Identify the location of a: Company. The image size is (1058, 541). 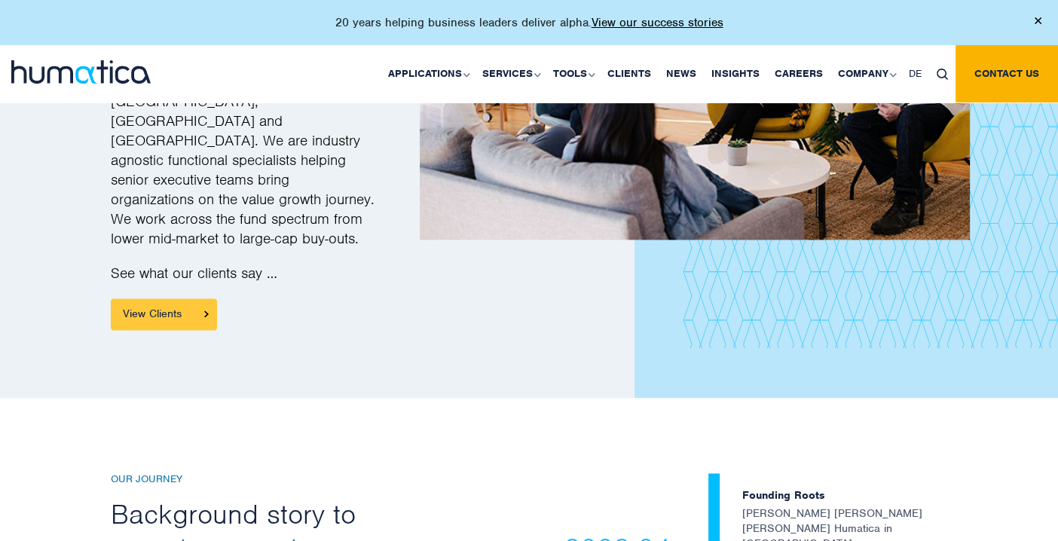
(866, 74).